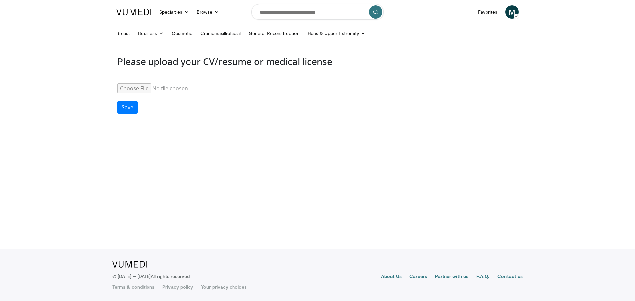 The image size is (635, 301). What do you see at coordinates (317, 12) in the screenshot?
I see `input: Search topics, interventions` at bounding box center [317, 12].